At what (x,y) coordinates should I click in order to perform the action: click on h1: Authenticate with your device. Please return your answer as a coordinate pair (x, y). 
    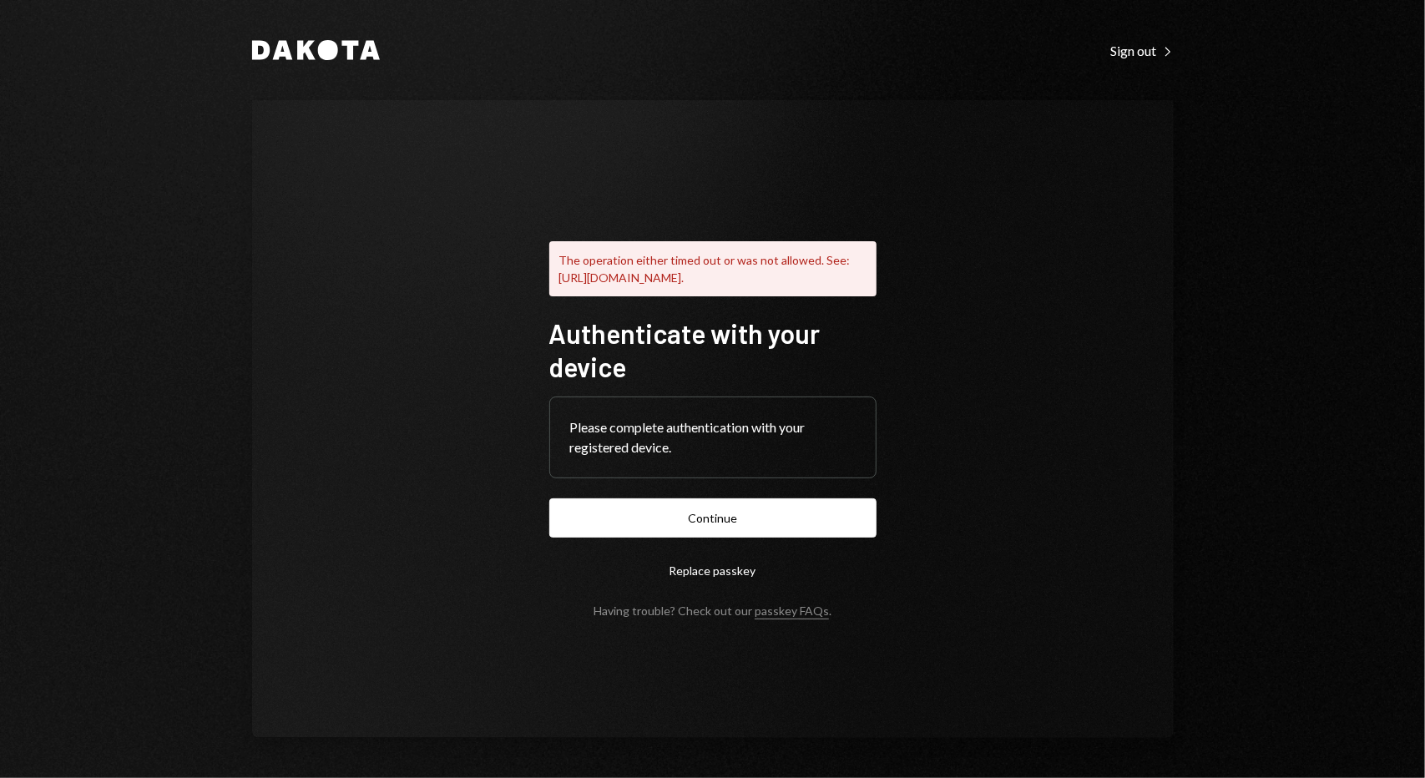
    Looking at the image, I should click on (713, 350).